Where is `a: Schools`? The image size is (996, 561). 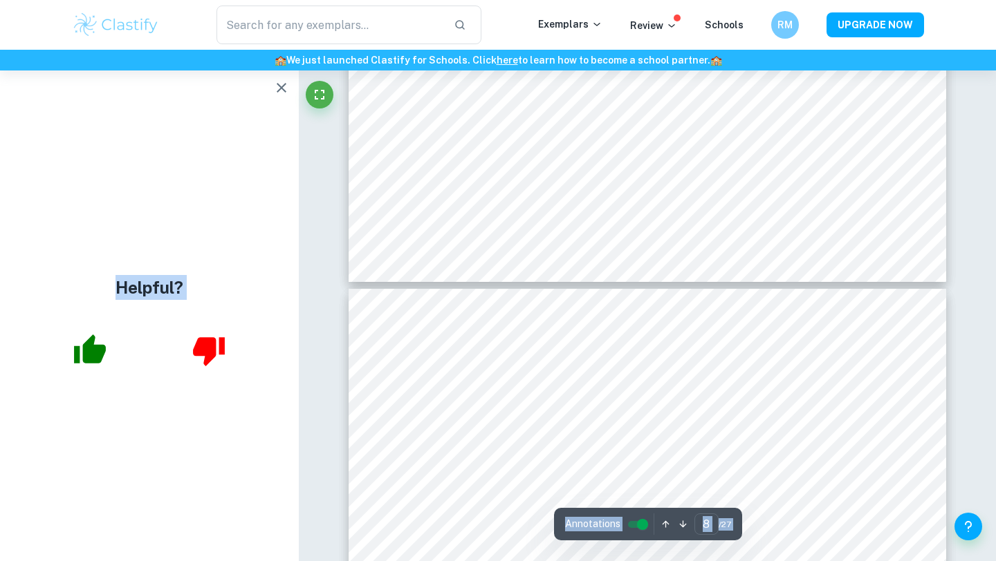
a: Schools is located at coordinates (724, 25).